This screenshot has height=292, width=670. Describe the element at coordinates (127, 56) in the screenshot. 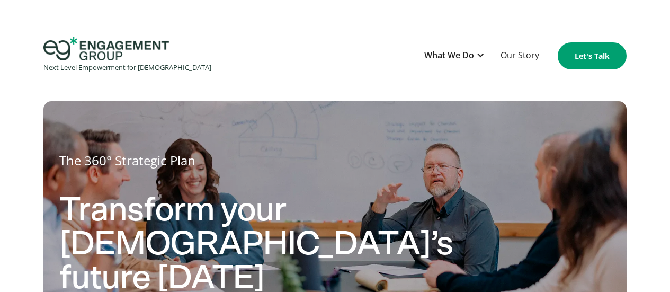

I see `a: home` at that location.